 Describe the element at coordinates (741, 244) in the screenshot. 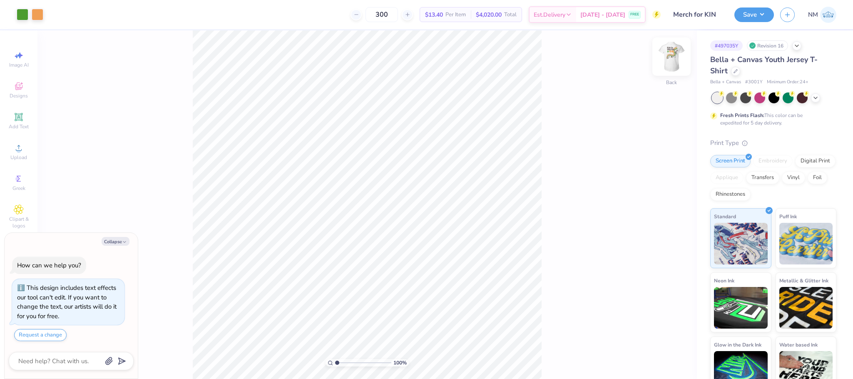

I see `img: Standard` at that location.